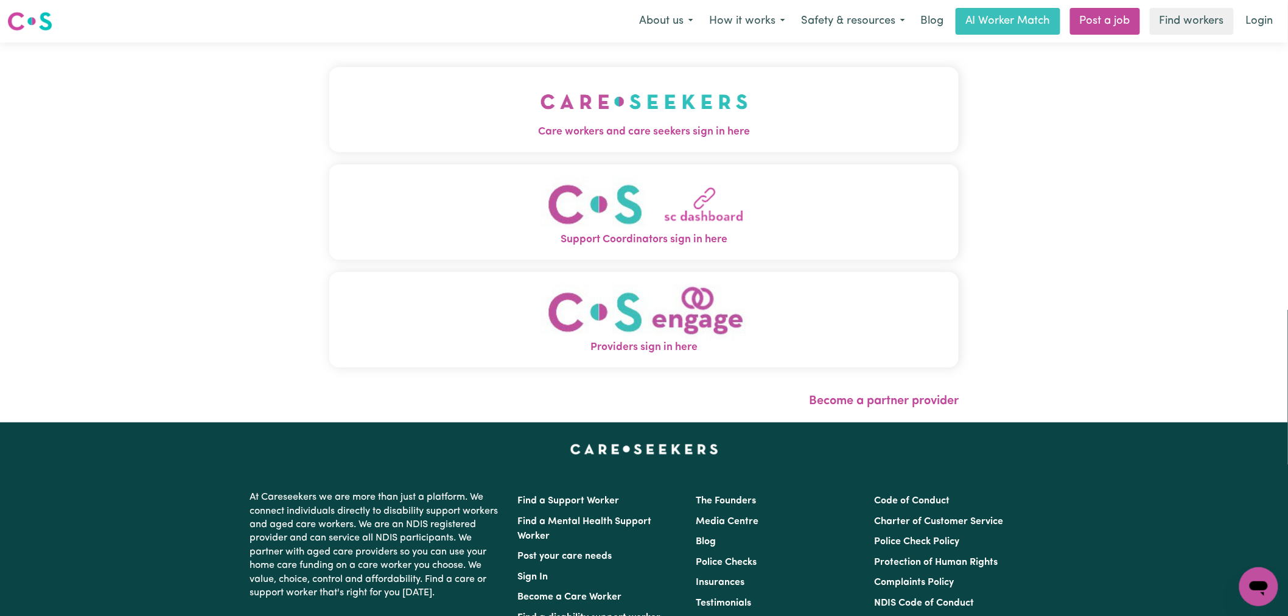 The height and width of the screenshot is (616, 1288). What do you see at coordinates (644, 320) in the screenshot?
I see `button: Providers sign in here` at bounding box center [644, 320].